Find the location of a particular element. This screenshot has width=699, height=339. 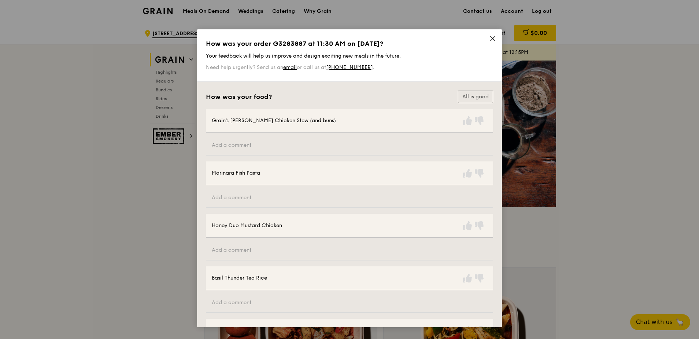

p: Your feedback will help us improve and design exciting new meals in the future. is located at coordinates (350, 56).